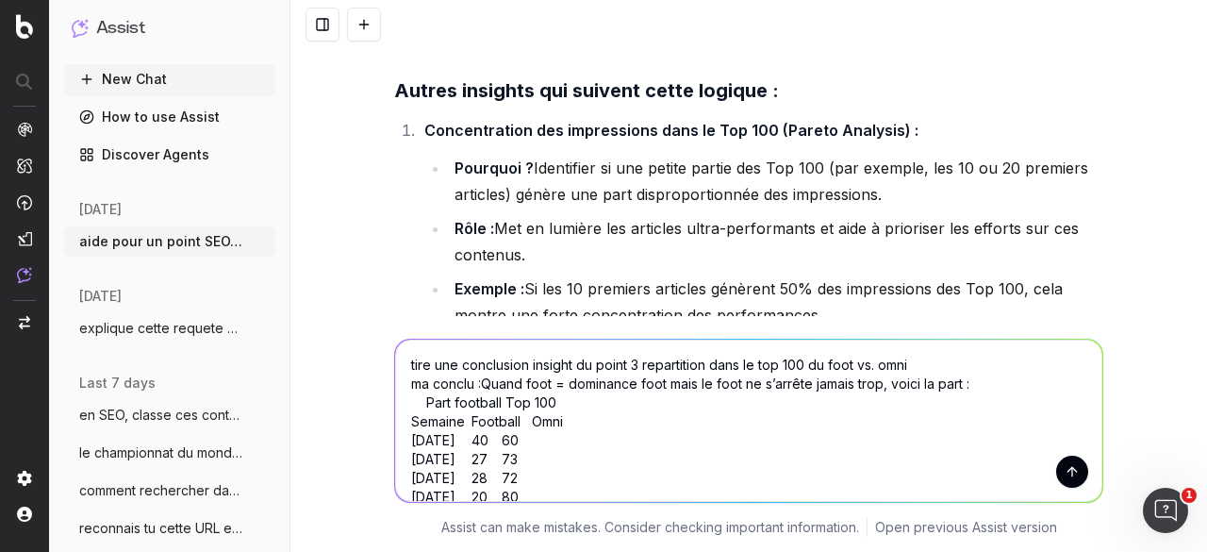 The width and height of the screenshot is (1207, 552). Describe the element at coordinates (170, 490) in the screenshot. I see `button: comment rechercher dans botify des donné` at that location.